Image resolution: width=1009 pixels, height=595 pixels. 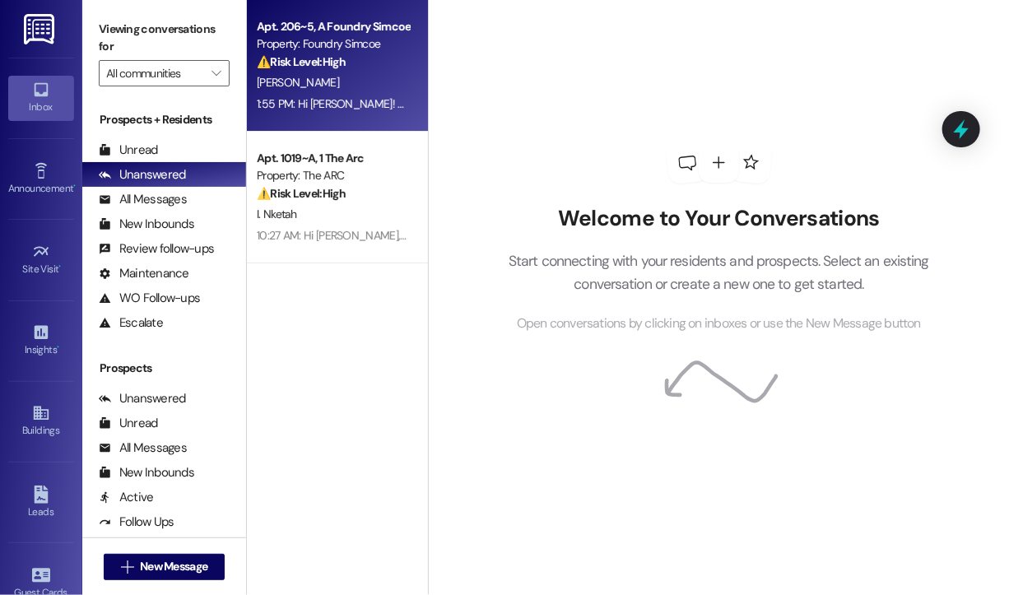 I want to click on span: I. Nketah, so click(x=276, y=214).